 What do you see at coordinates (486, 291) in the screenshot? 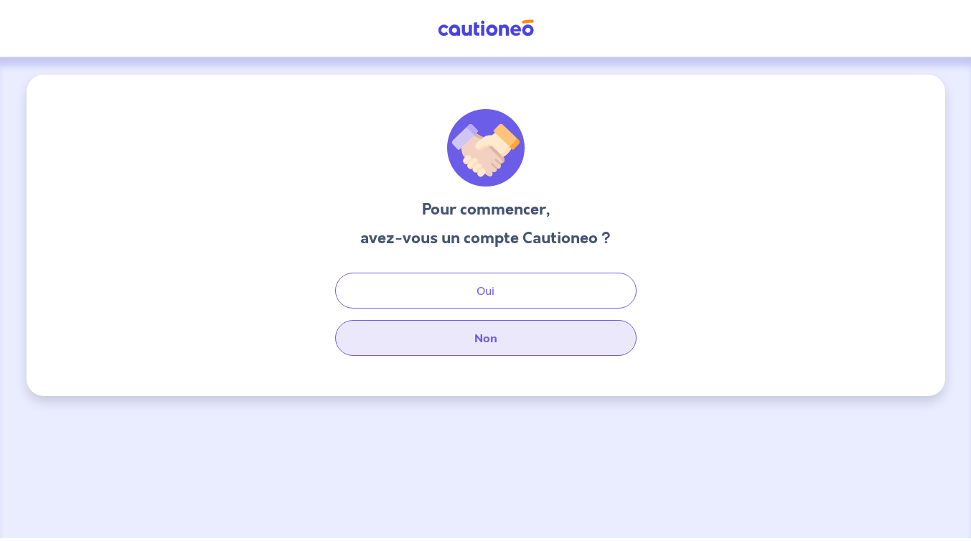
I see `button: Oui` at bounding box center [486, 291].